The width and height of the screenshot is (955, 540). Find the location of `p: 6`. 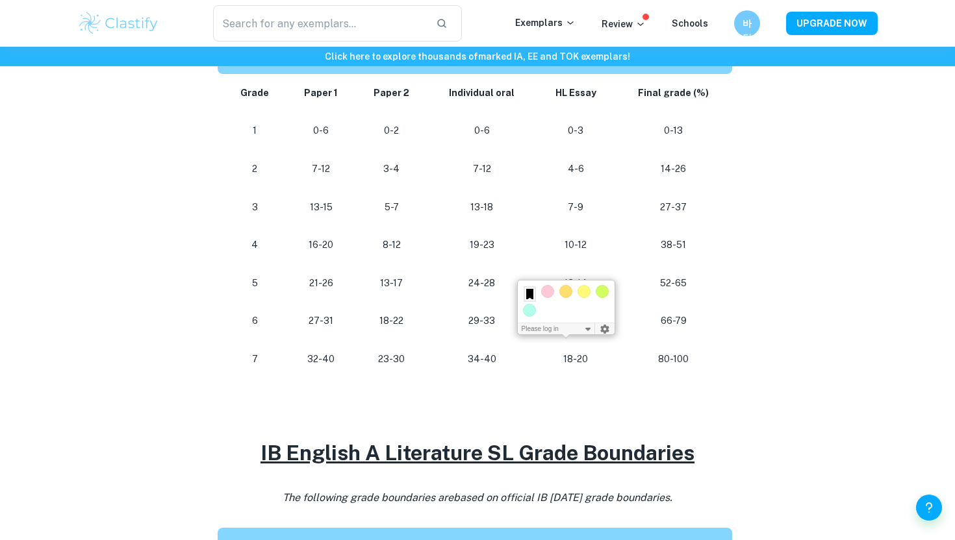

p: 6 is located at coordinates (255, 321).